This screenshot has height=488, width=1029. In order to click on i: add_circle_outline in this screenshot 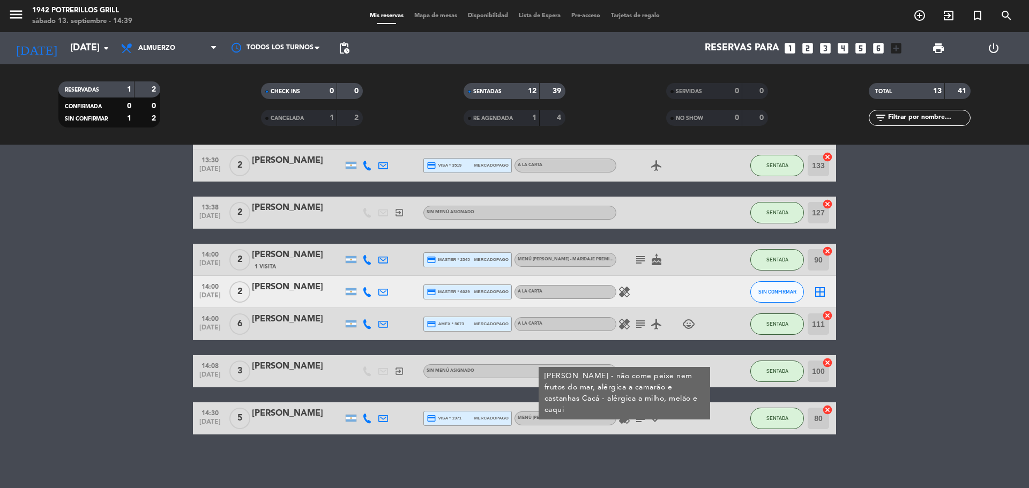, I will do `click(920, 16)`.